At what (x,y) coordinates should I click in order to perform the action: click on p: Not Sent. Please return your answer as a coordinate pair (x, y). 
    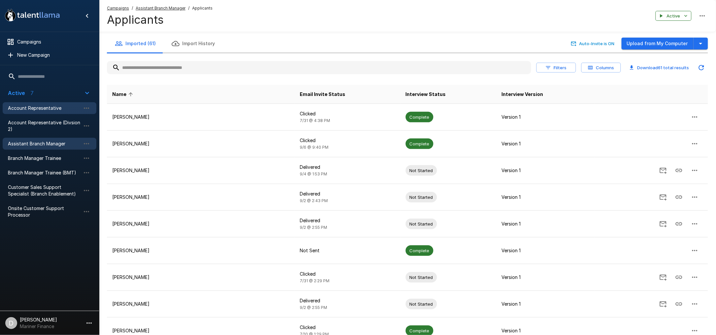
    Looking at the image, I should click on (347, 251).